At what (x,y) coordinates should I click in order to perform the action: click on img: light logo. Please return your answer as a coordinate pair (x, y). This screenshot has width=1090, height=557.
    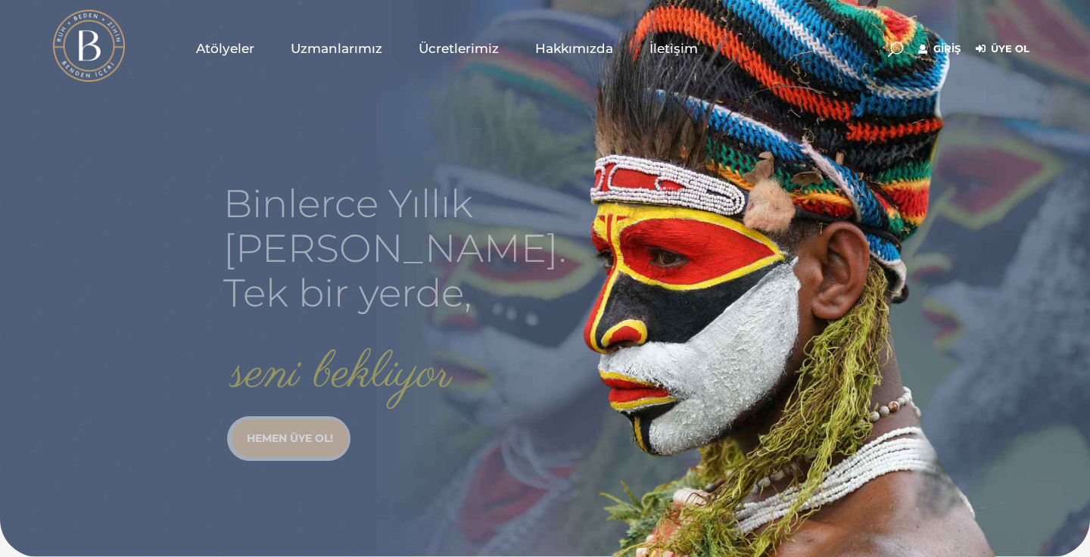
    Looking at the image, I should click on (89, 45).